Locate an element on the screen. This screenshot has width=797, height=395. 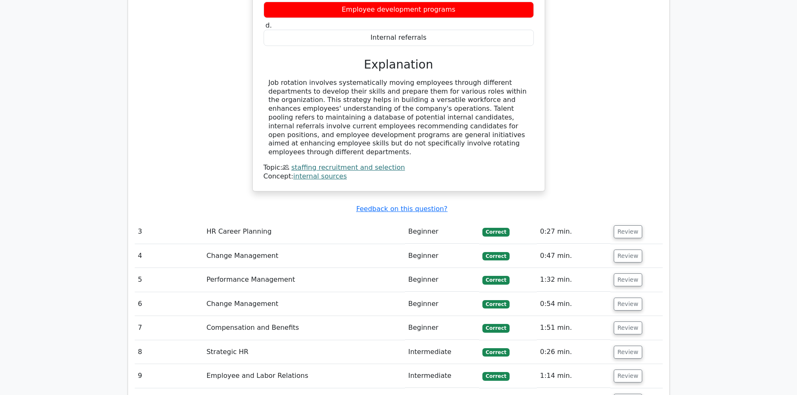
a: Feedback on this question? is located at coordinates (402, 209).